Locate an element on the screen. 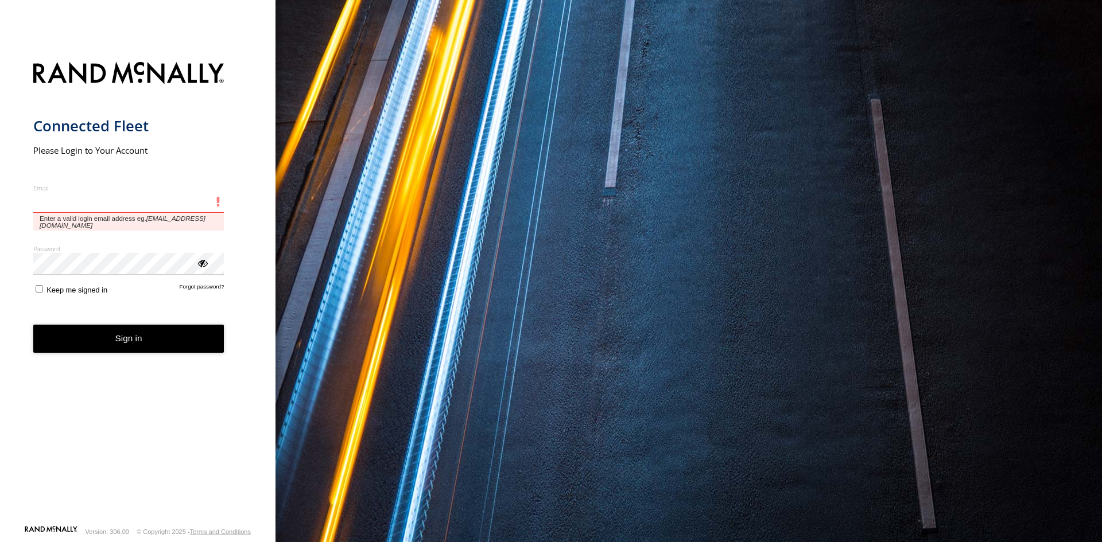  label: Email is located at coordinates (129, 188).